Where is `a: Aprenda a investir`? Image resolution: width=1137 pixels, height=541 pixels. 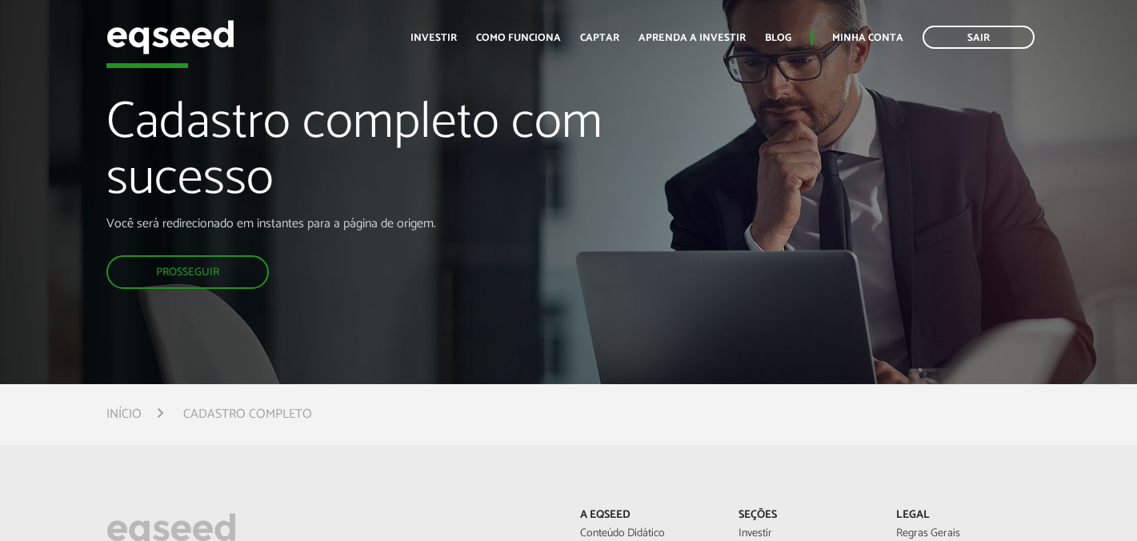
a: Aprenda a investir is located at coordinates (692, 38).